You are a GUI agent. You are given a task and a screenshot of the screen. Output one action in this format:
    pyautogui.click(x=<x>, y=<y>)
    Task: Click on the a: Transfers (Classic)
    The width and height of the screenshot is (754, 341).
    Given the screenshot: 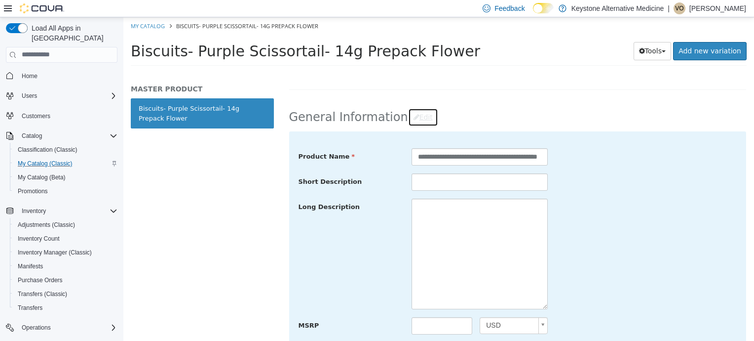 What is the action you would take?
    pyautogui.click(x=42, y=294)
    